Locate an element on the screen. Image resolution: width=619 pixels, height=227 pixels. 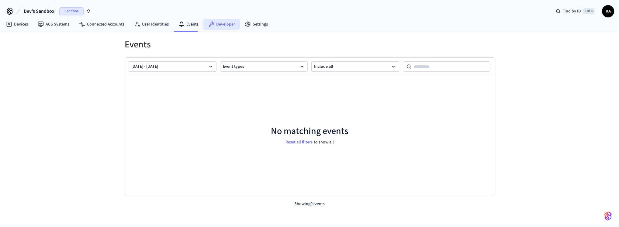
a: User Identities is located at coordinates (151, 24).